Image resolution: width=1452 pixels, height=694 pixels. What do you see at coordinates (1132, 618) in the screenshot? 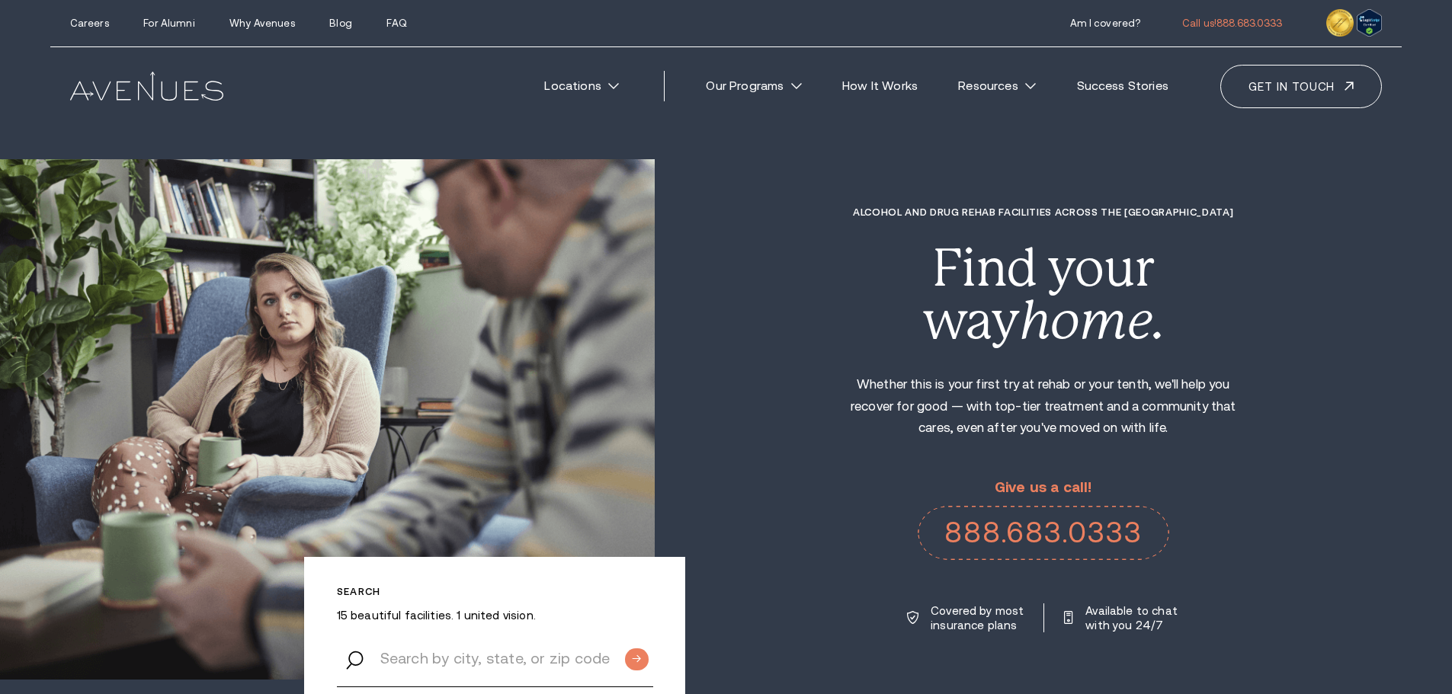
I see `p: Available to chat with you 24/7` at bounding box center [1132, 618].